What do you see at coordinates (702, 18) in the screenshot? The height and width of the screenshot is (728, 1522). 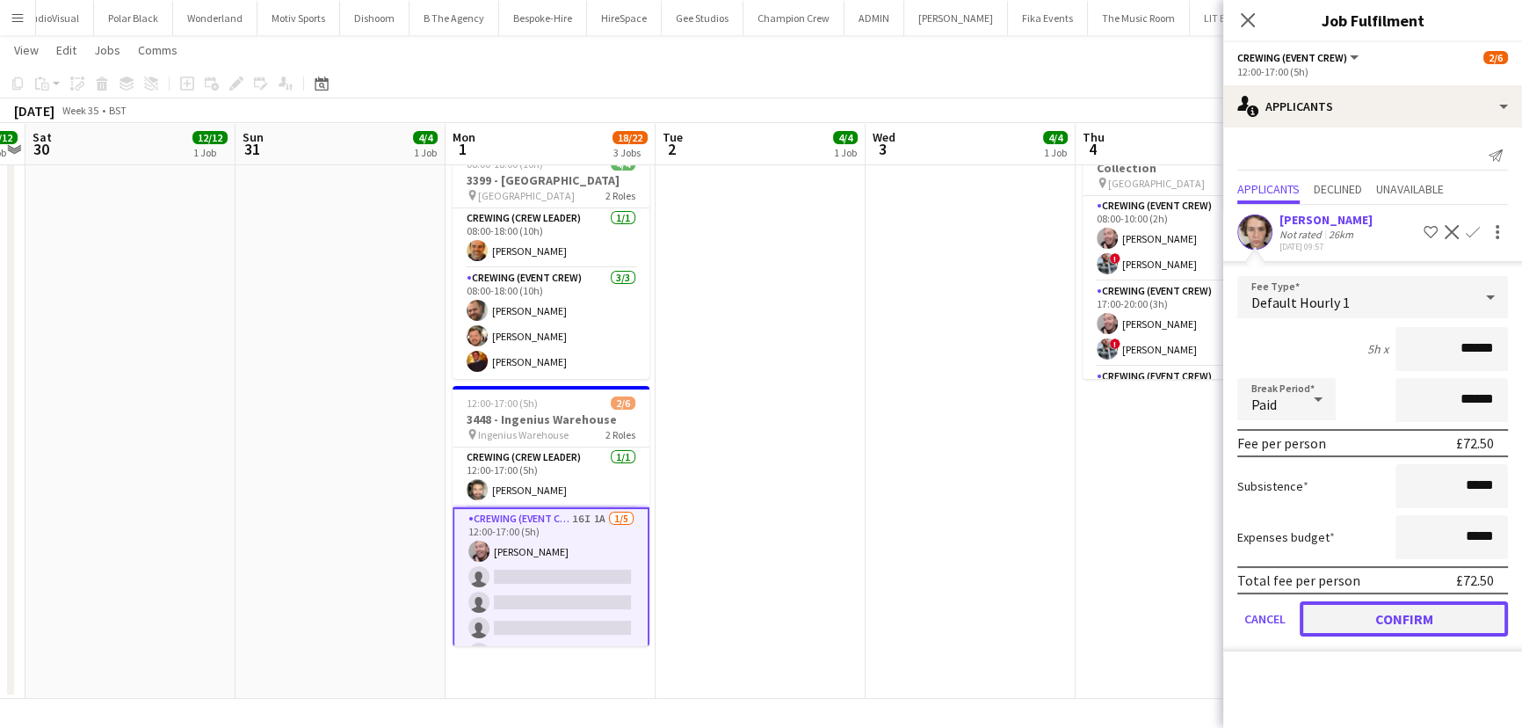 I see `button: Gee Studios` at bounding box center [702, 18].